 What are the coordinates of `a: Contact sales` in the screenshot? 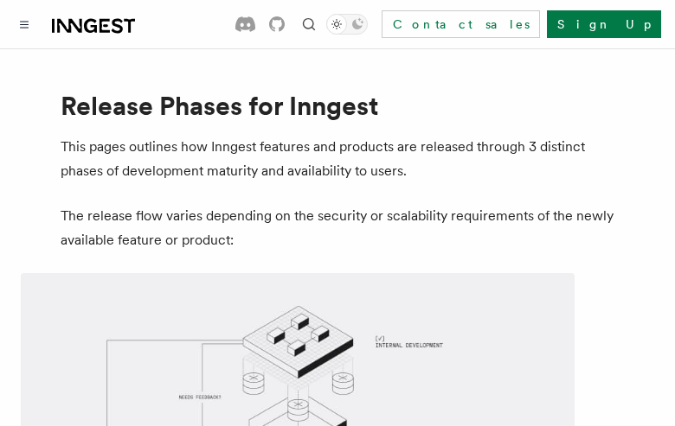 It's located at (460, 24).